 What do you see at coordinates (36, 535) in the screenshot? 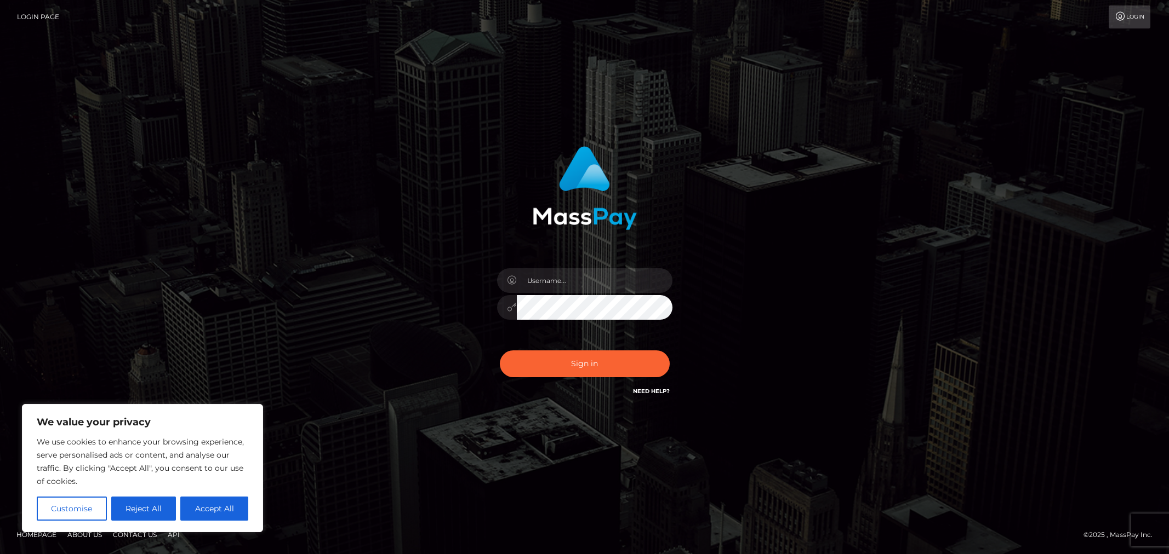
I see `a: Homepage` at bounding box center [36, 535].